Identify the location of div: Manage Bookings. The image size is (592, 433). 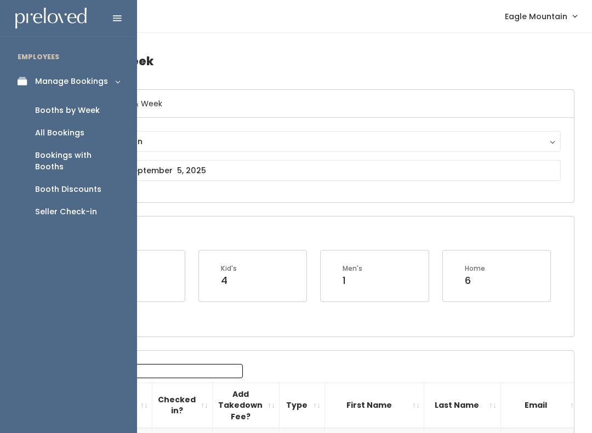
(71, 81).